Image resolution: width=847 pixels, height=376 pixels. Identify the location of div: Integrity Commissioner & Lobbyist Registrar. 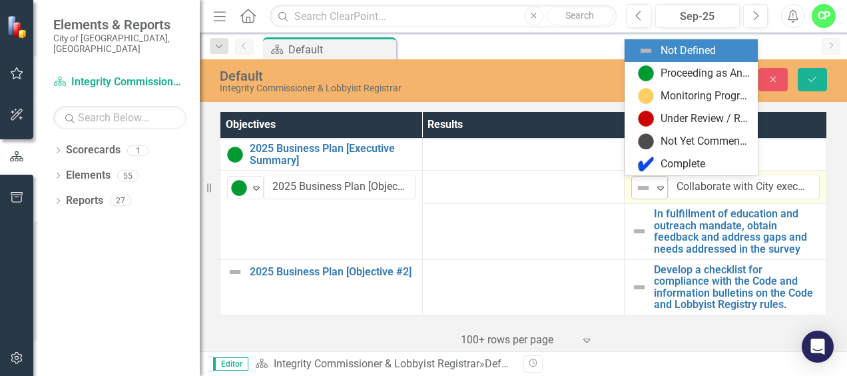
(385, 88).